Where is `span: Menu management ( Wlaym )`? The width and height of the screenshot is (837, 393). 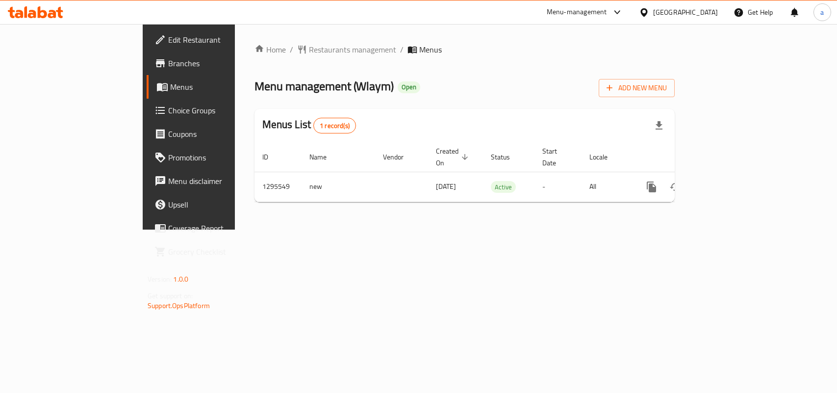 span: Menu management ( Wlaym ) is located at coordinates (324, 86).